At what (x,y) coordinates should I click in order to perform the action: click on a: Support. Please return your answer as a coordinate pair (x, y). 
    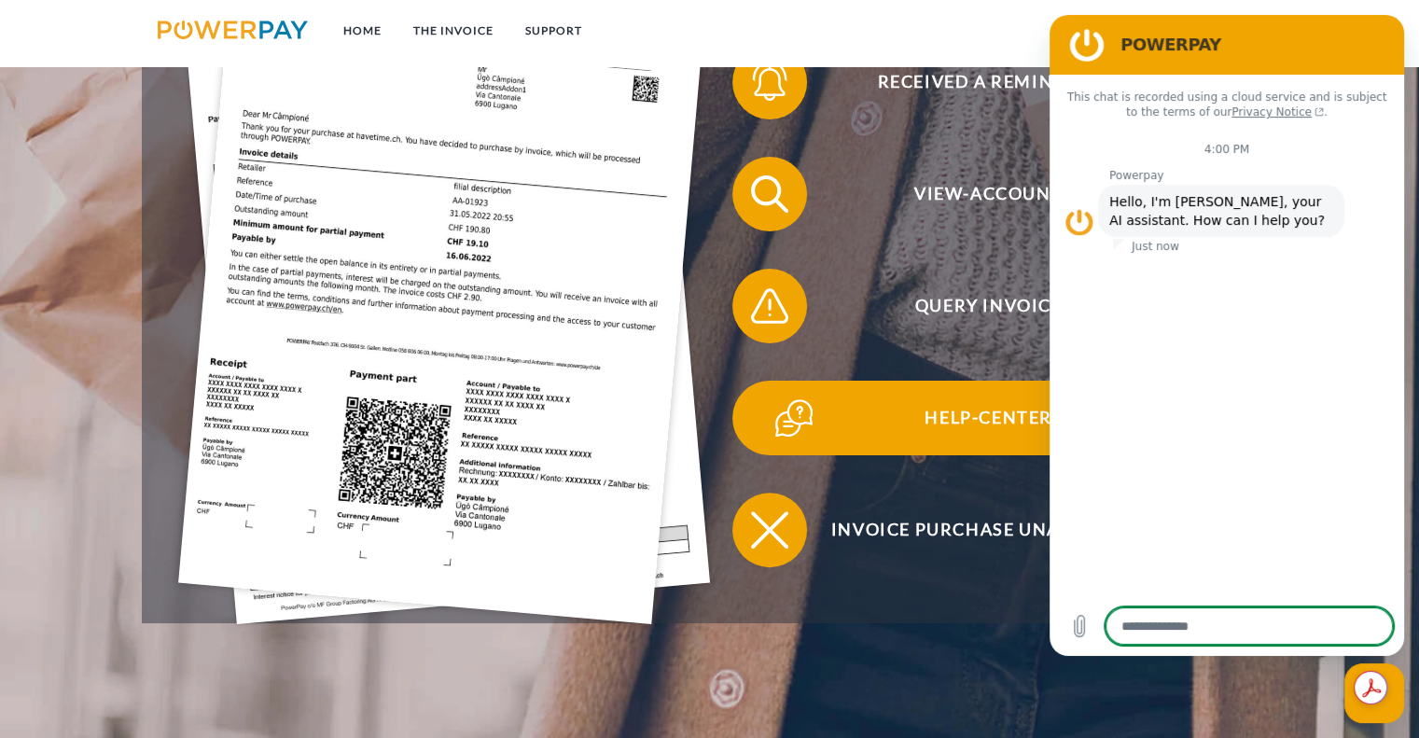
    Looking at the image, I should click on (553, 31).